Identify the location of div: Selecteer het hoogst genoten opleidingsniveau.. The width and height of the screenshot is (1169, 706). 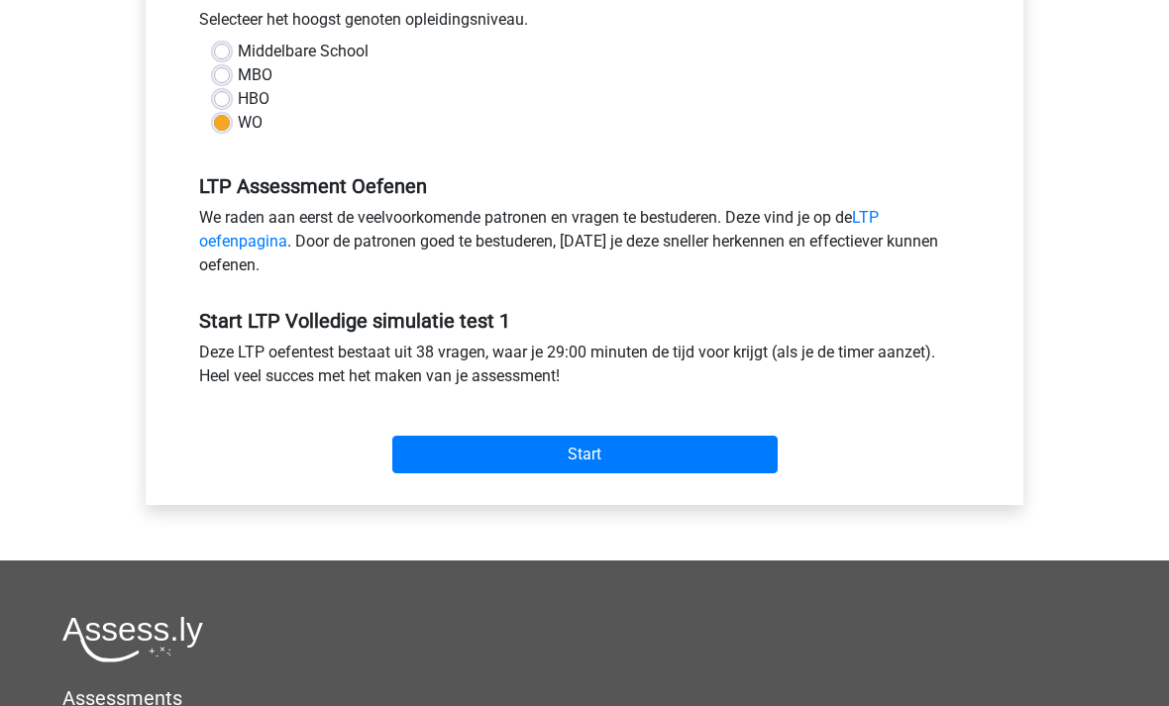
(584, 25).